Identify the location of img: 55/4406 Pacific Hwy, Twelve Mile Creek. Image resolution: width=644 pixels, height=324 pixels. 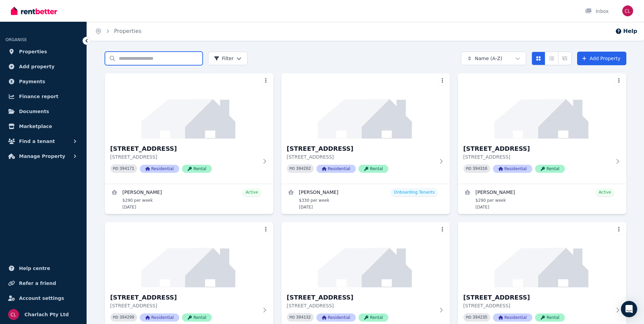
(366, 255).